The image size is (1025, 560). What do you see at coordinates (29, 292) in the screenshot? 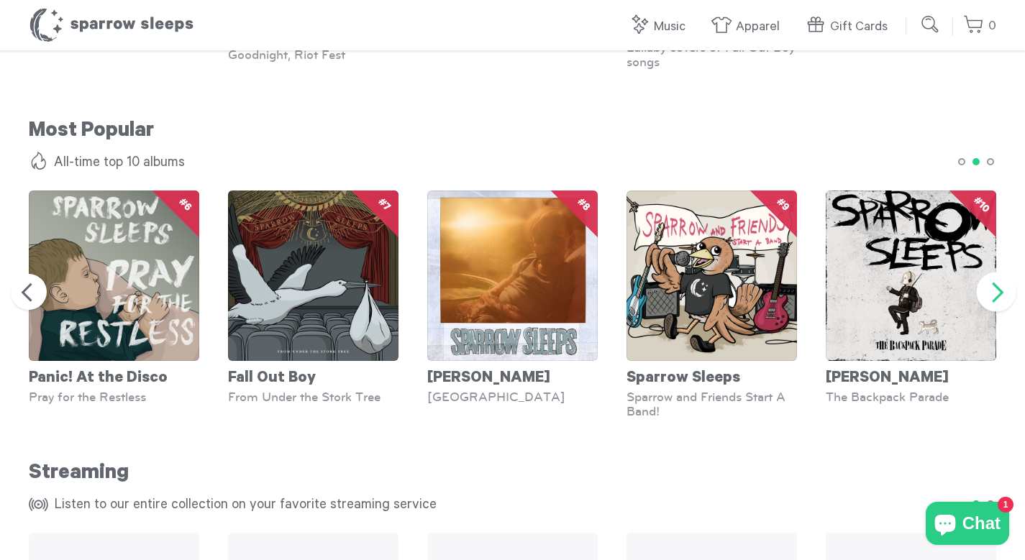
I see `button: Previous` at bounding box center [29, 292].